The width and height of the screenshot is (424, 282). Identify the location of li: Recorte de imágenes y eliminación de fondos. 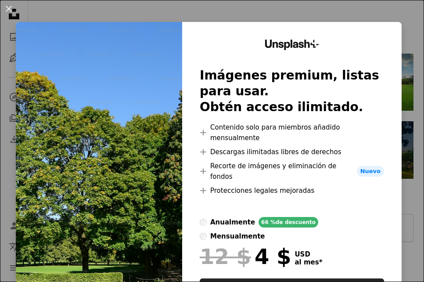
(292, 171).